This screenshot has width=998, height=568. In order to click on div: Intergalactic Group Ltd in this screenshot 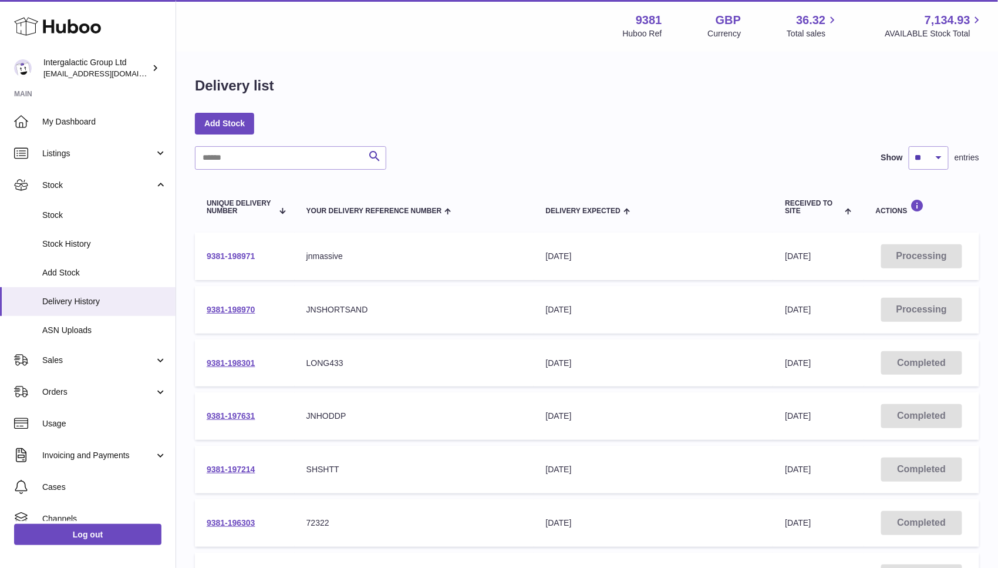, I will do `click(96, 68)`.